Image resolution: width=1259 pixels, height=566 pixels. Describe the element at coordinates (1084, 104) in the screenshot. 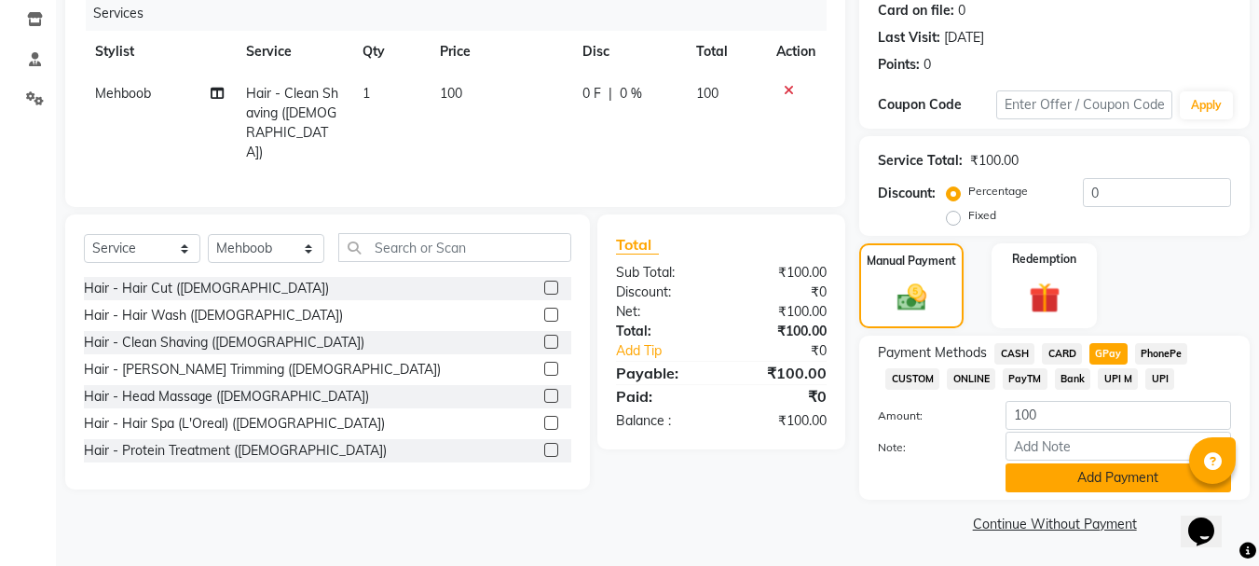

I see `input: Enter Offer / Coupon Code` at that location.